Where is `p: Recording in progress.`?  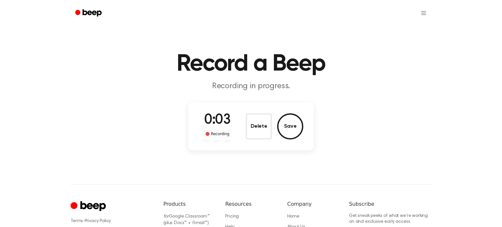
p: Recording in progress. is located at coordinates (251, 86).